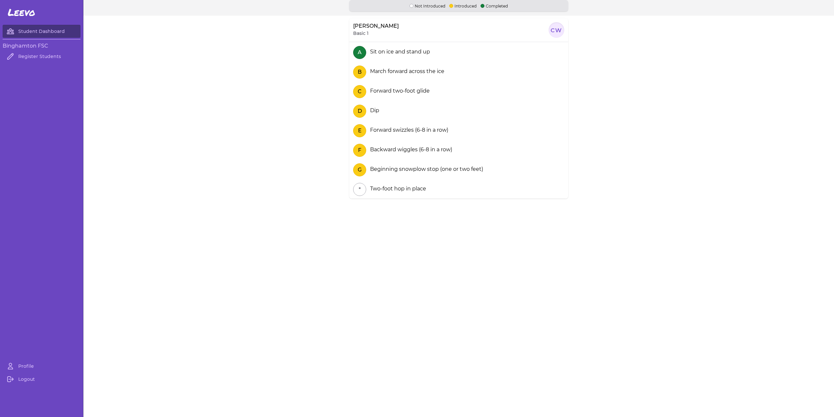 The height and width of the screenshot is (417, 834). Describe the element at coordinates (41, 31) in the screenshot. I see `a: Student Dashboard` at that location.